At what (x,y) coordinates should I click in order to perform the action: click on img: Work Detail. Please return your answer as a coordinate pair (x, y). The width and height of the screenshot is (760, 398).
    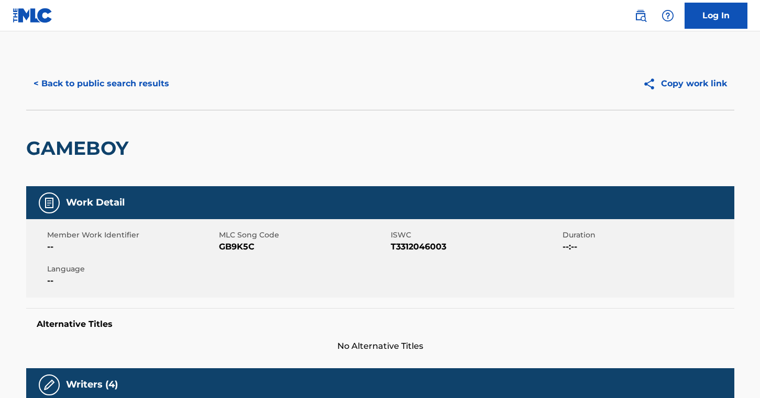
    Looking at the image, I should click on (49, 203).